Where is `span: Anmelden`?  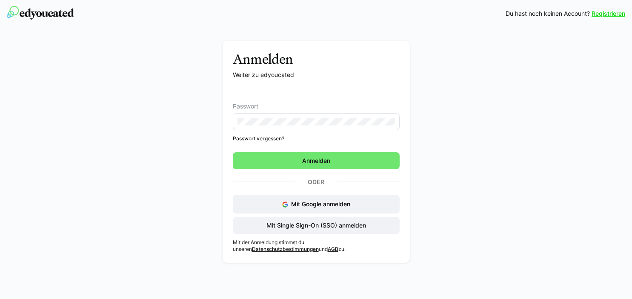 span: Anmelden is located at coordinates (316, 161).